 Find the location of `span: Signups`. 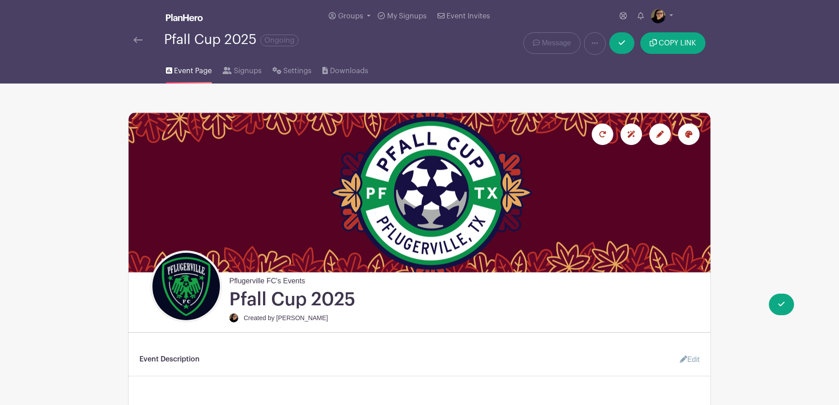

span: Signups is located at coordinates (248, 71).